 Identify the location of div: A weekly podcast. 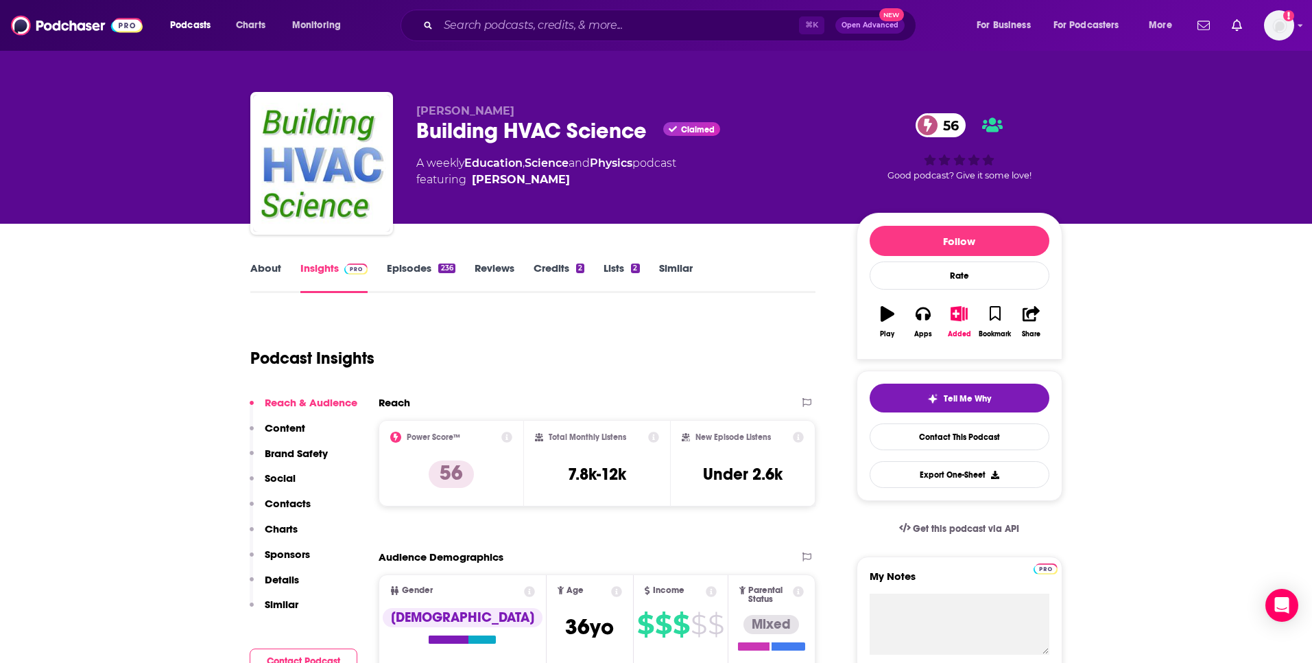
(546, 172).